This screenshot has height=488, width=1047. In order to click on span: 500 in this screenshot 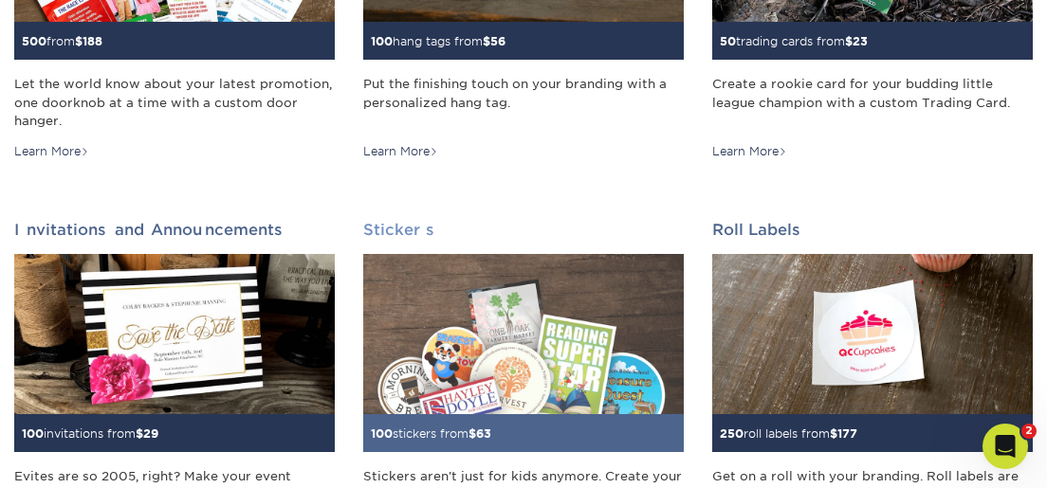, I will do `click(34, 41)`.